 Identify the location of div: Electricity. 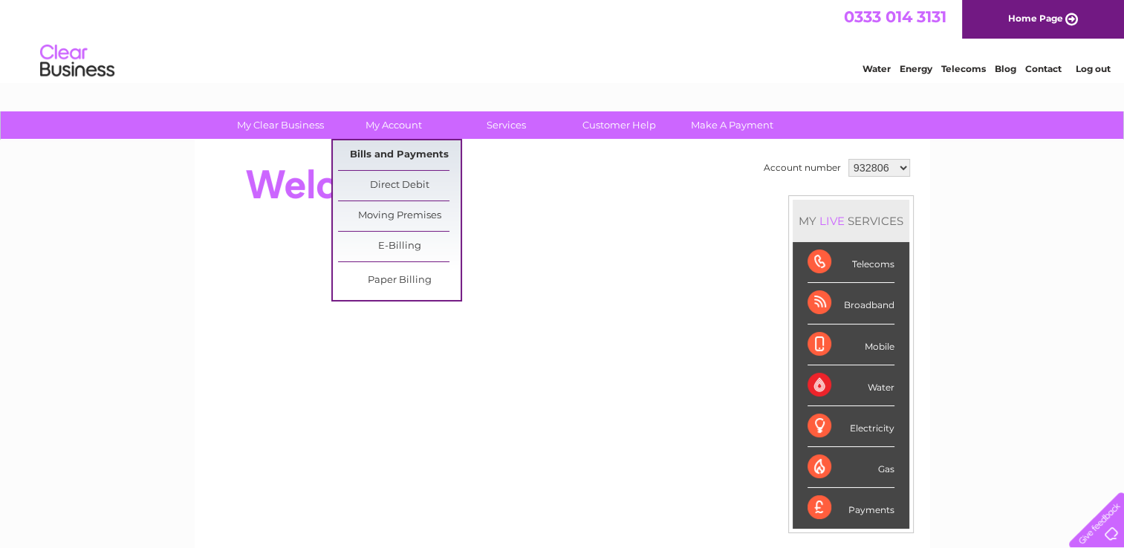
(851, 426).